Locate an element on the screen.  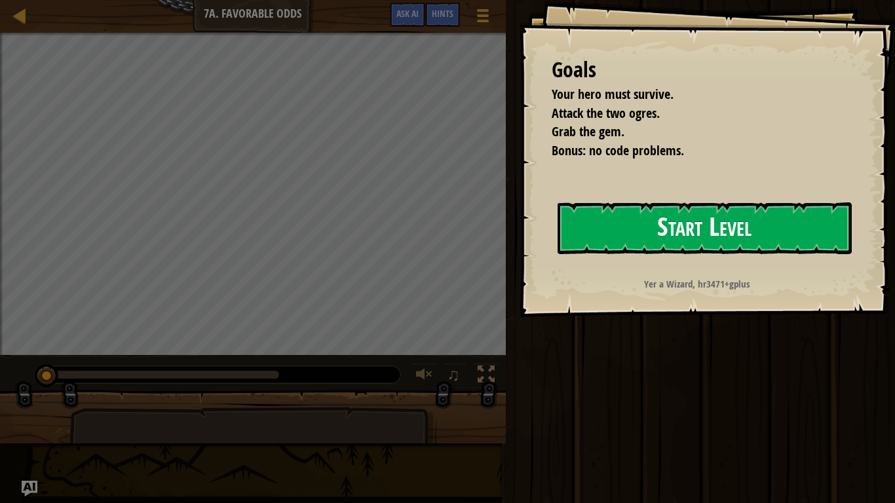
span: hr3471+gplus is located at coordinates (724, 284).